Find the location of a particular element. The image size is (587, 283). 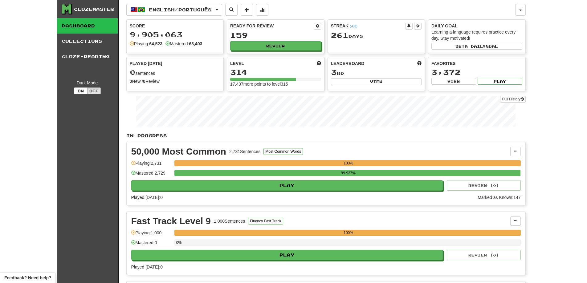

div: Day s is located at coordinates (376, 35).